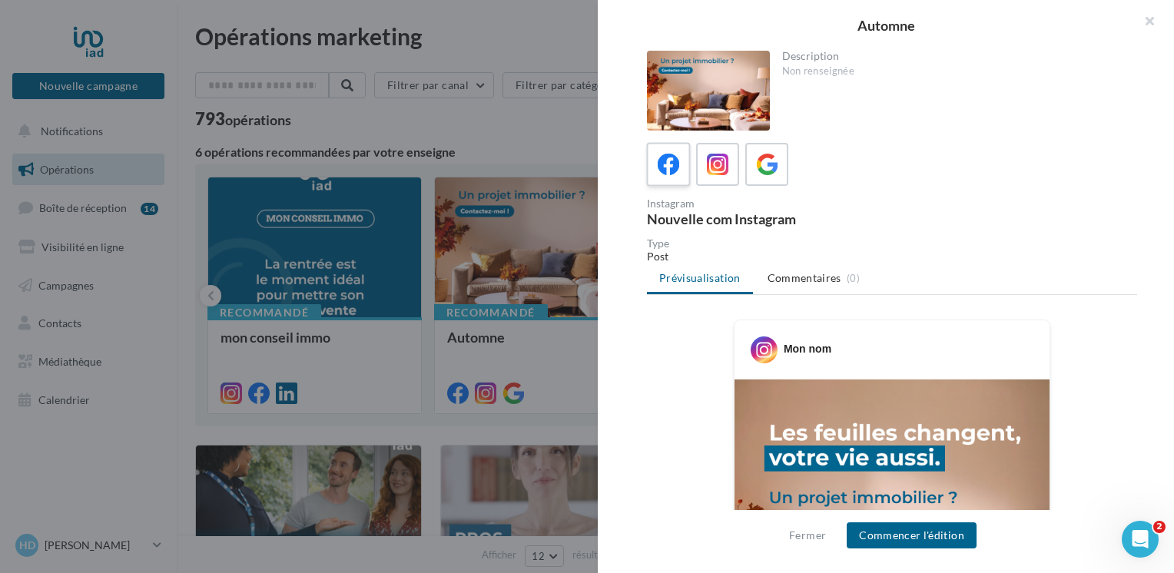  What do you see at coordinates (807, 349) in the screenshot?
I see `div: Mon nom` at bounding box center [807, 349].